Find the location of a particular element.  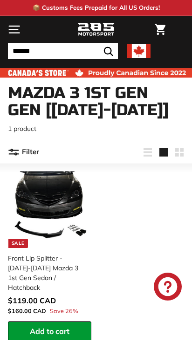

span: $119.00 CAD is located at coordinates (32, 301).